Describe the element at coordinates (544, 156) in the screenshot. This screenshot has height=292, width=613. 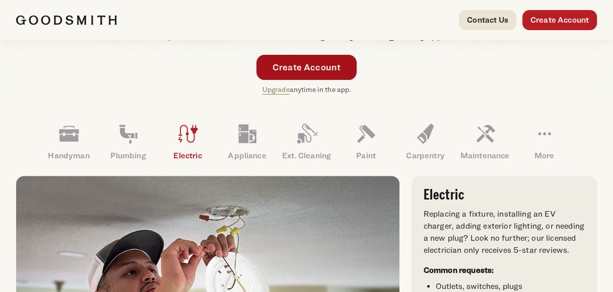
I see `p: More` at that location.